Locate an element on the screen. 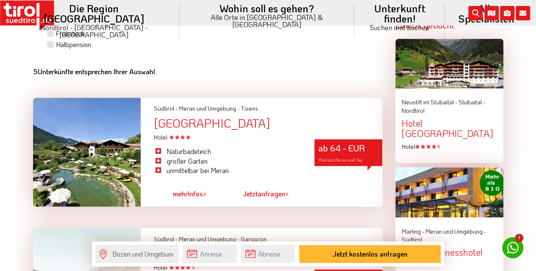 The width and height of the screenshot is (536, 271). i: Fotogalerie is located at coordinates (507, 13).